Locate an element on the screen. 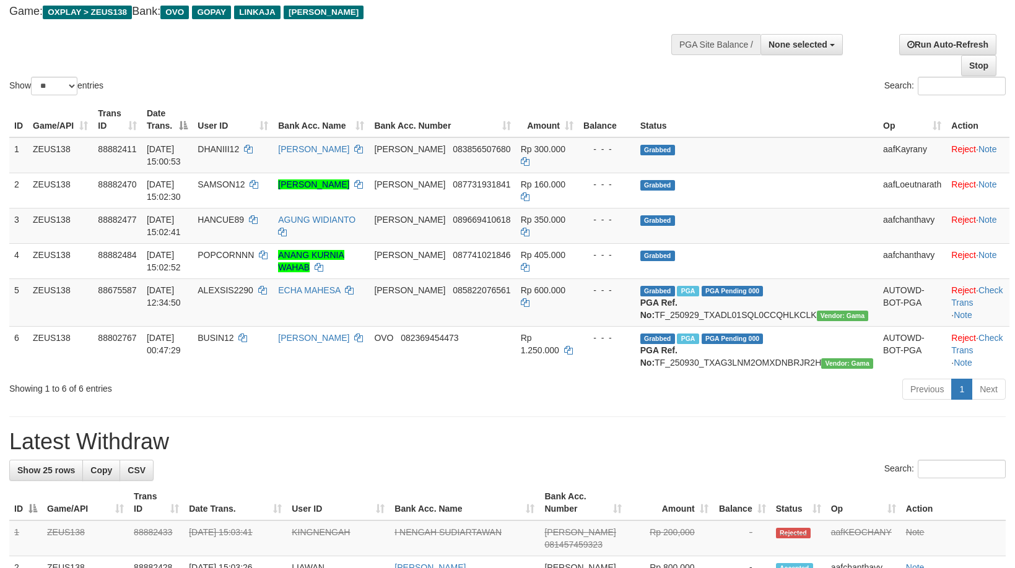 The height and width of the screenshot is (568, 1015). span: Rp 300.000 is located at coordinates (543, 149).